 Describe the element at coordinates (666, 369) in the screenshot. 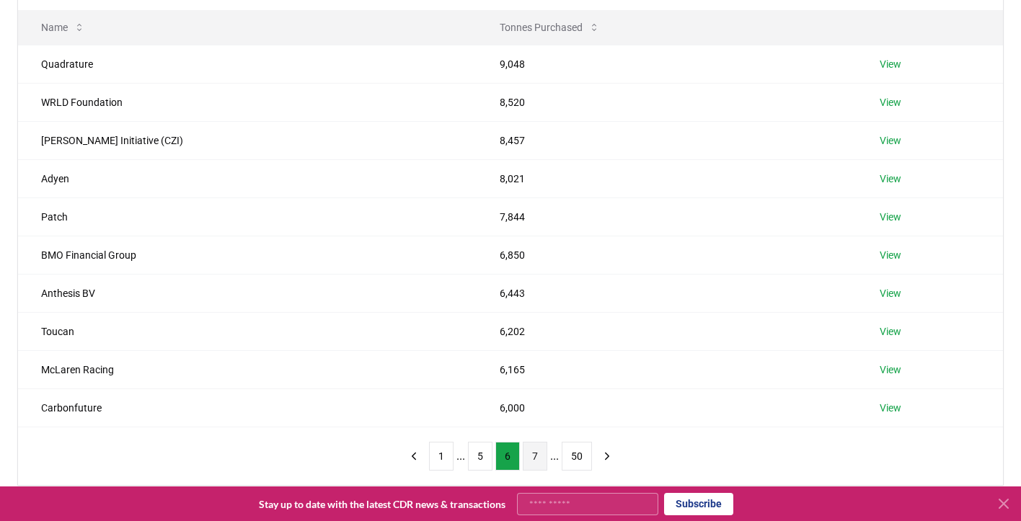

I see `td: 6,165` at that location.